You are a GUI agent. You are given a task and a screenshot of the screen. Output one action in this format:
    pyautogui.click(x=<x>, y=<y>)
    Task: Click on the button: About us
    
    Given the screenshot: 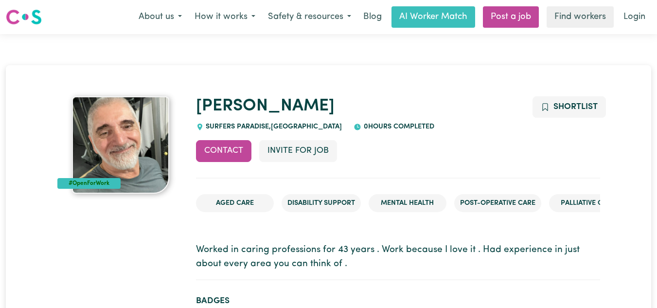 What is the action you would take?
    pyautogui.click(x=160, y=17)
    